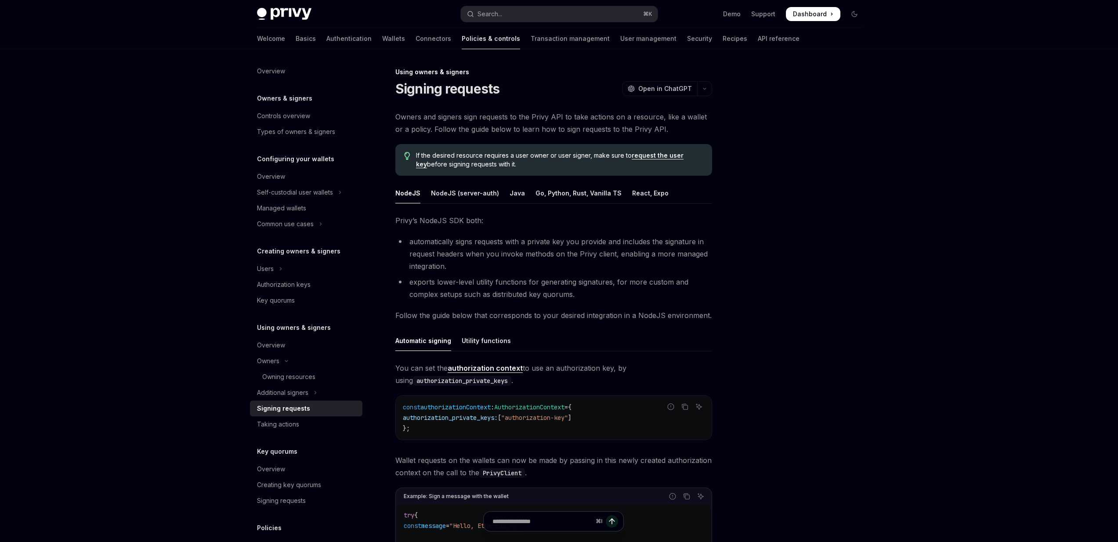 The image size is (1118, 542). What do you see at coordinates (306, 208) in the screenshot?
I see `a: Managed wallets` at bounding box center [306, 208].